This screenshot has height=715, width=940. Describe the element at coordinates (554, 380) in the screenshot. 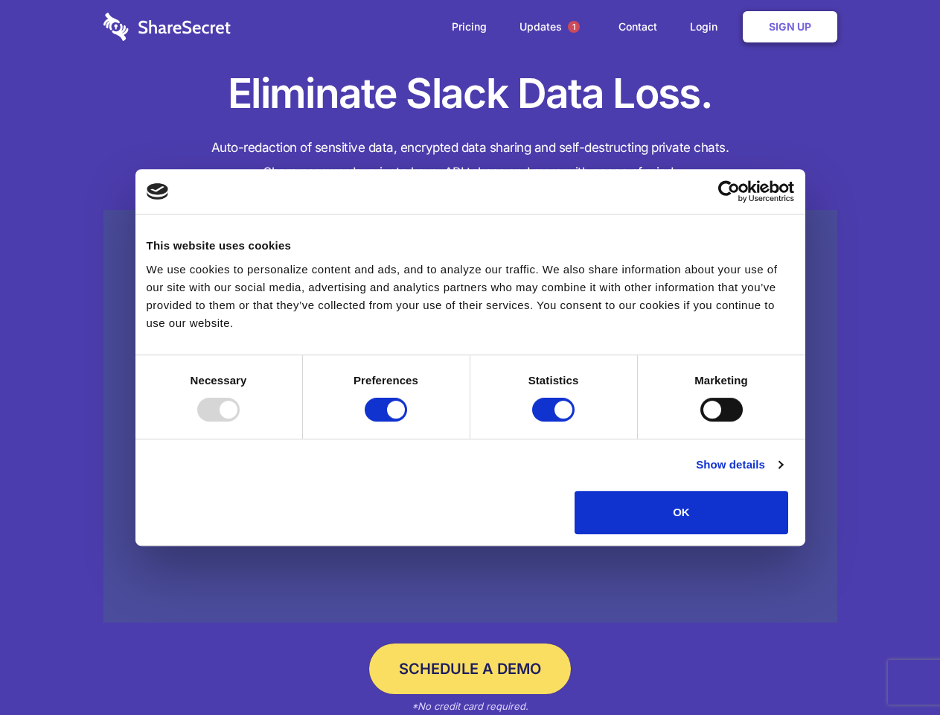

I see `strong: Statistics` at that location.